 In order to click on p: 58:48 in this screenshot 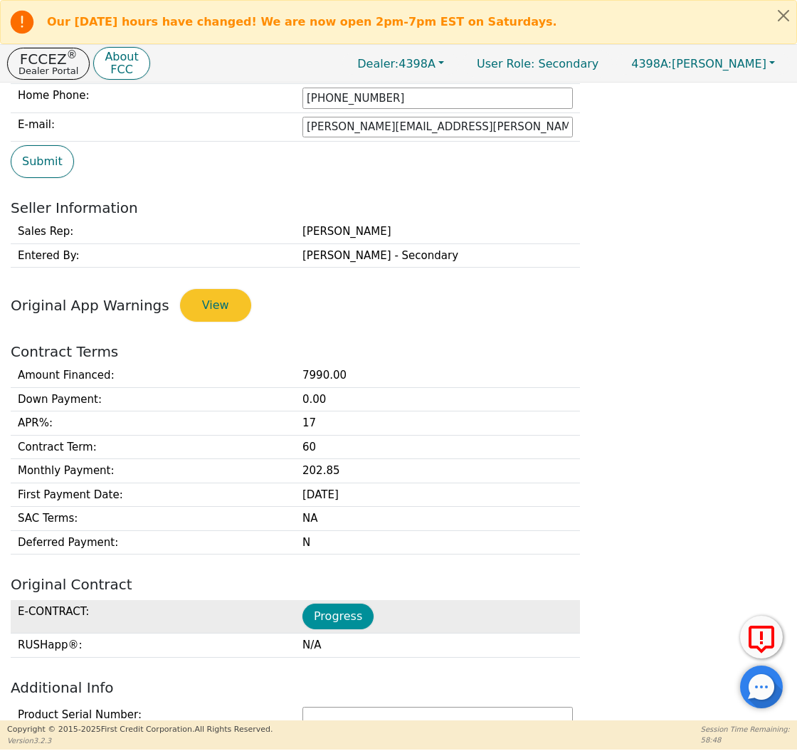, I will do `click(745, 739)`.